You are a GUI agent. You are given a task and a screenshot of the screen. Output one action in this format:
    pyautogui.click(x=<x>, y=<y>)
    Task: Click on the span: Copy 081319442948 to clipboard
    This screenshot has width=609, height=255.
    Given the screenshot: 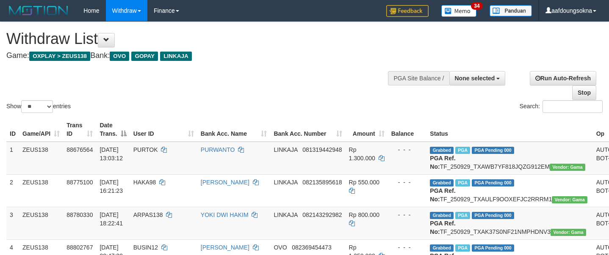 What is the action you would take?
    pyautogui.click(x=322, y=150)
    